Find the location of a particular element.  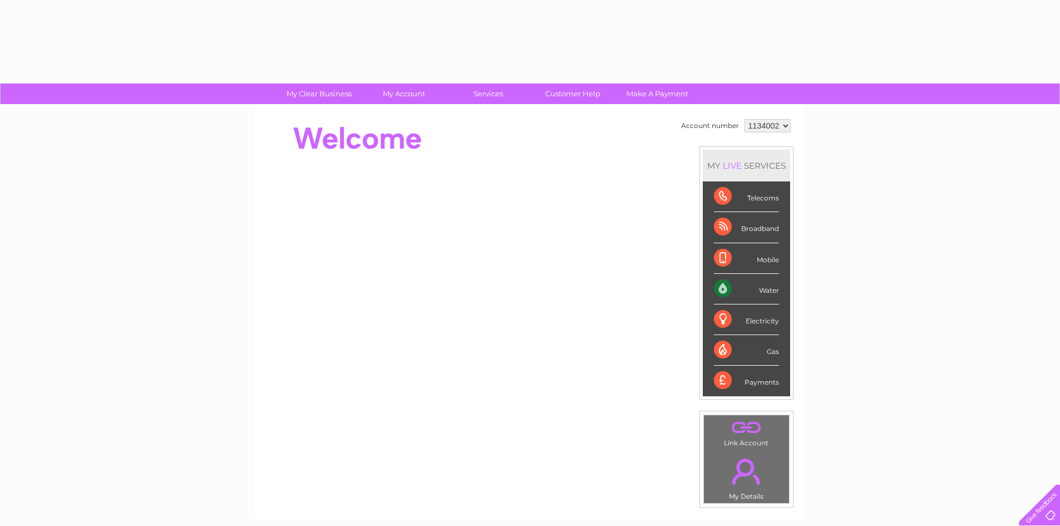

td: Link Account is located at coordinates (746, 432).